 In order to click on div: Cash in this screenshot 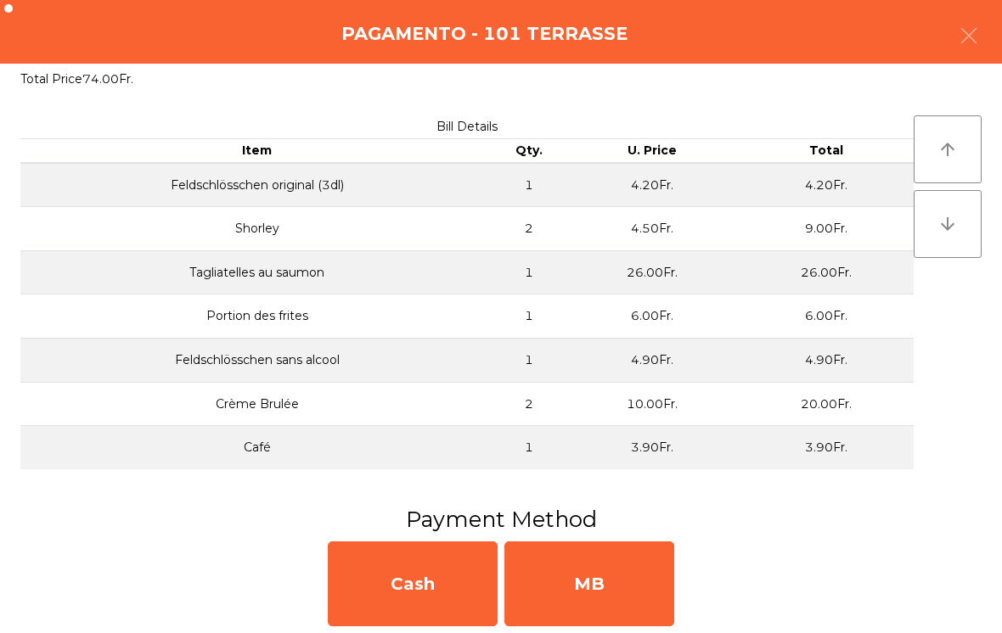, I will do `click(413, 584)`.